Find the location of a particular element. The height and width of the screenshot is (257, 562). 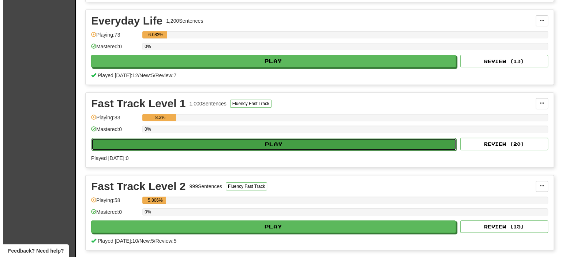

div: Fast Track Level 1 is located at coordinates (135, 104).